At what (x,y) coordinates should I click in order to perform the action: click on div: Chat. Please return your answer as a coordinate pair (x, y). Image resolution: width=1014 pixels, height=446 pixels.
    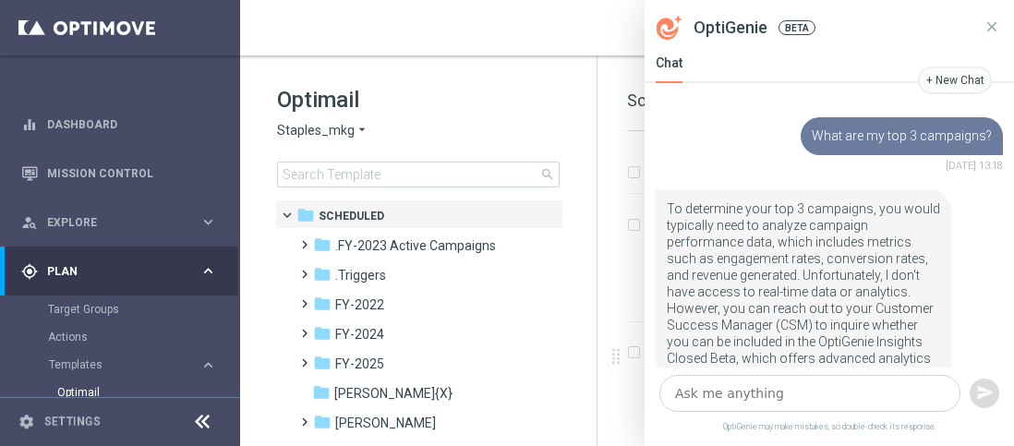
    Looking at the image, I should click on (668, 69).